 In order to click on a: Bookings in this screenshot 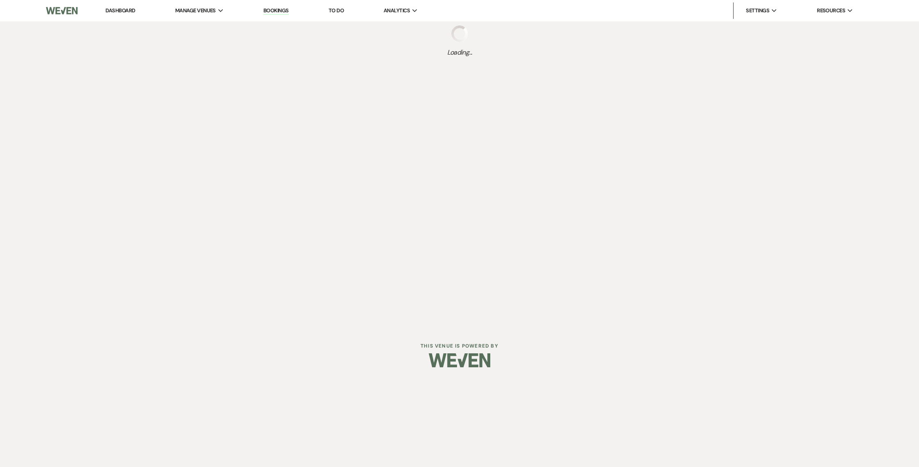, I will do `click(276, 11)`.